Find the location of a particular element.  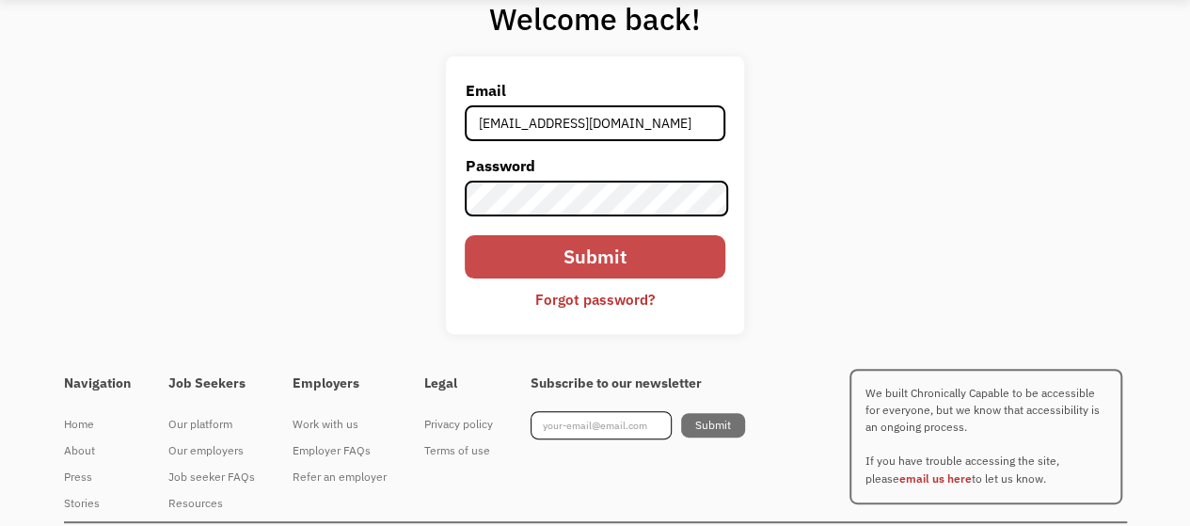

div: Stories is located at coordinates (97, 503).